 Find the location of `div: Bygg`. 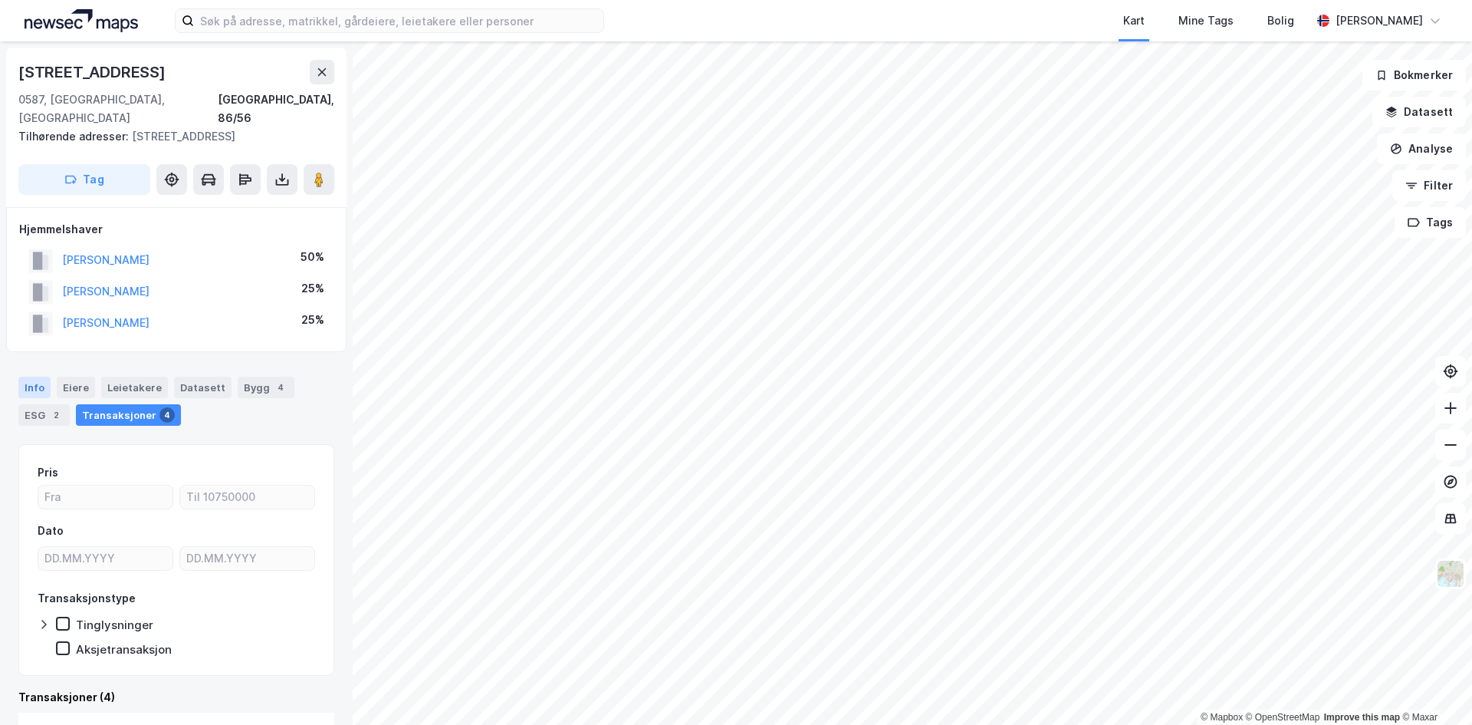

div: Bygg is located at coordinates (266, 387).